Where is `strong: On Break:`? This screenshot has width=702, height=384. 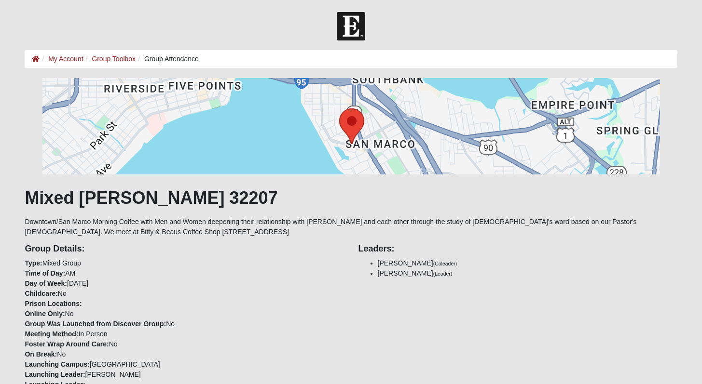
strong: On Break: is located at coordinates (41, 354).